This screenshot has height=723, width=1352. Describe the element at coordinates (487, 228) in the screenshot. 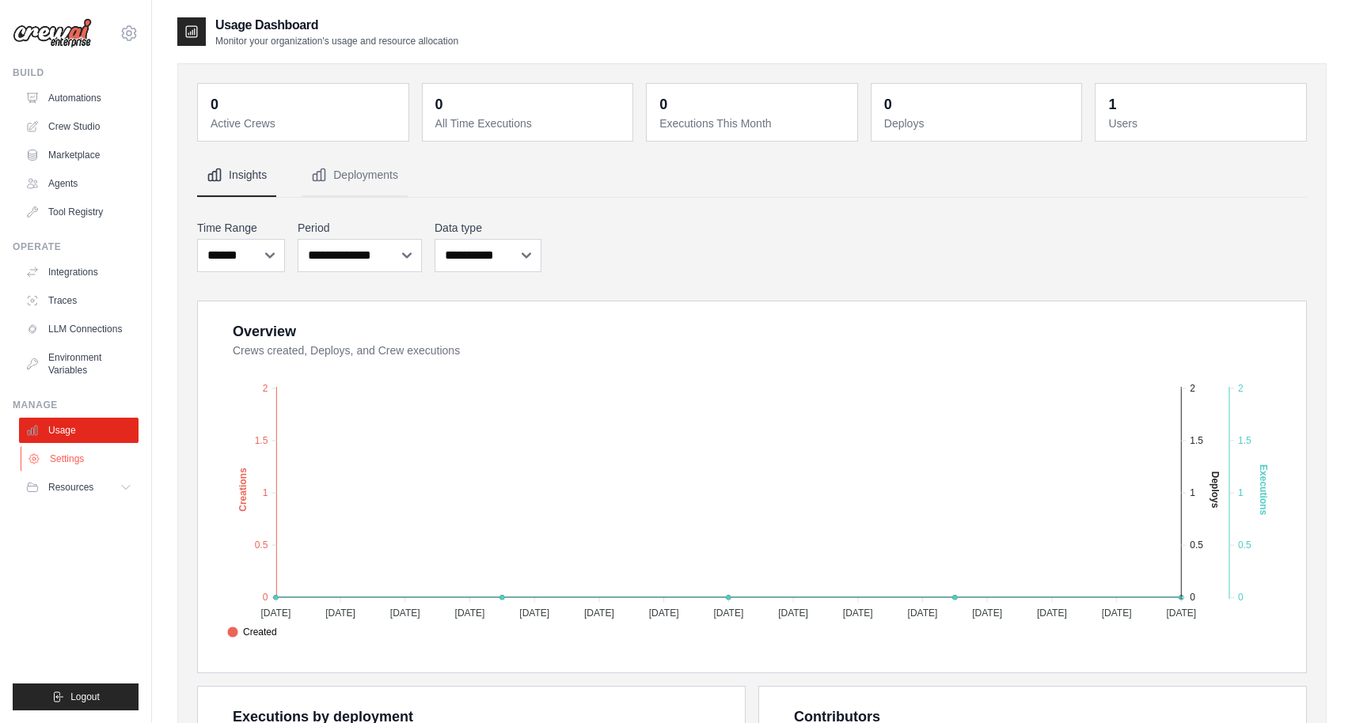

I see `label: Data type` at that location.